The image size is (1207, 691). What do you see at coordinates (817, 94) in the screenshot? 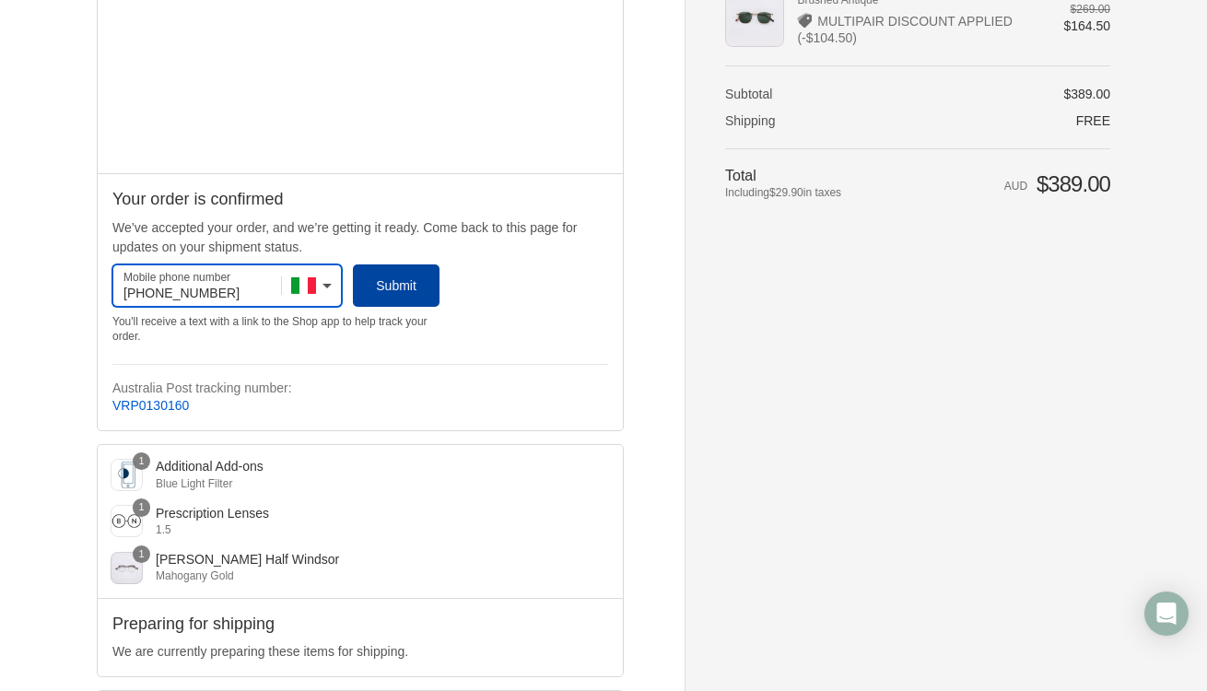
I see `th: Subtotal` at bounding box center [817, 94].